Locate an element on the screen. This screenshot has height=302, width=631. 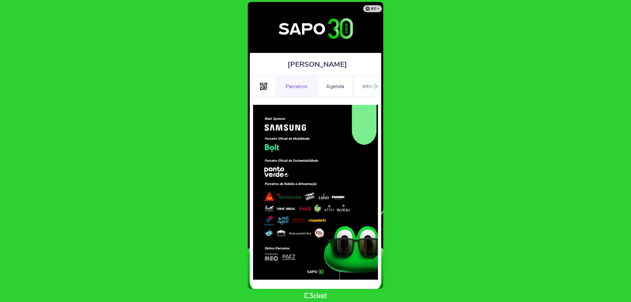
img: 30º Aniversário SAPO is located at coordinates (316, 29).